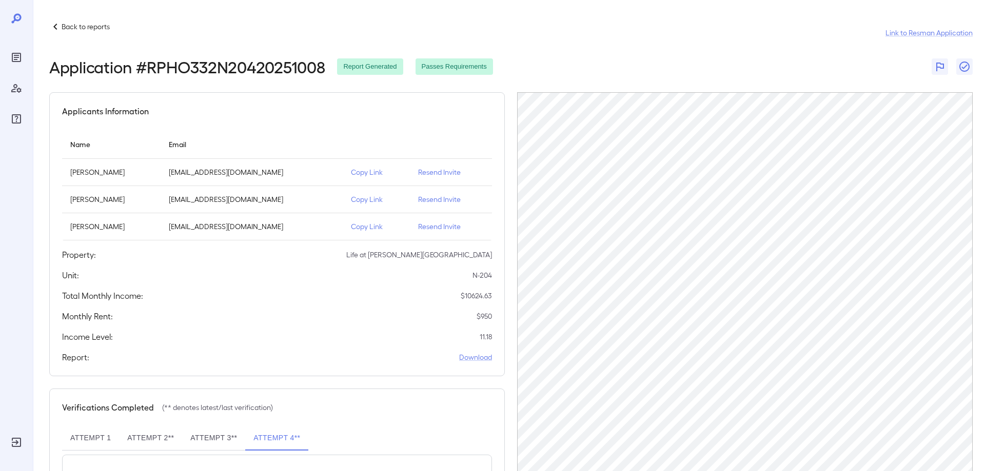 The image size is (985, 471). I want to click on h5: Applicants Information, so click(105, 111).